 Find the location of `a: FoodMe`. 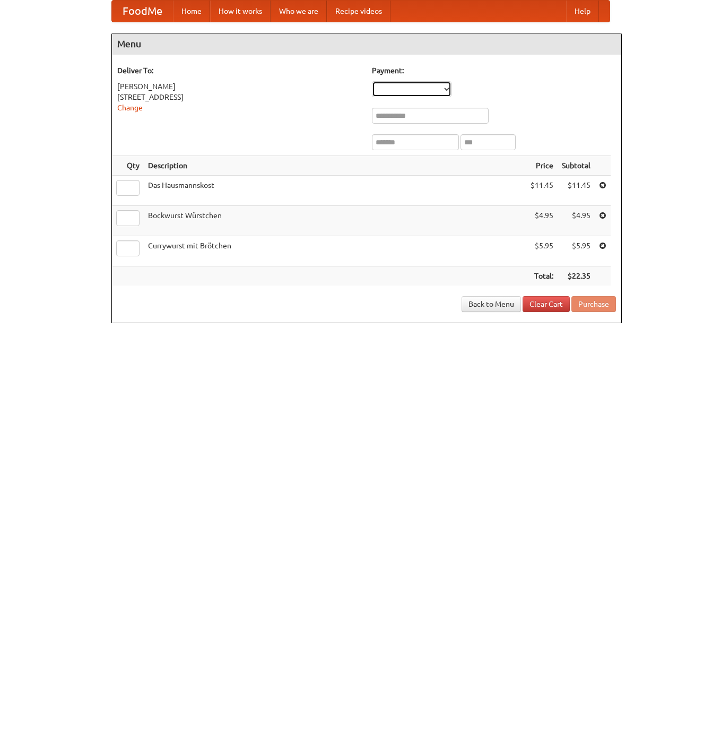

a: FoodMe is located at coordinates (142, 11).